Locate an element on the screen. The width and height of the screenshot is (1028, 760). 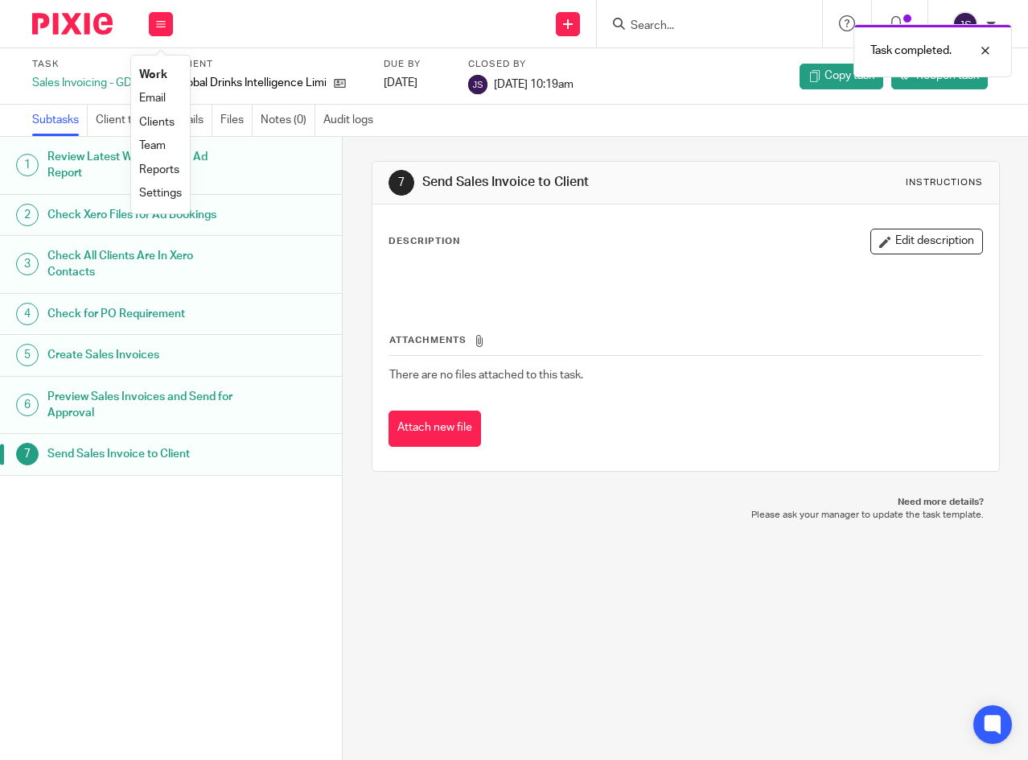
a: Clients is located at coordinates (157, 122).